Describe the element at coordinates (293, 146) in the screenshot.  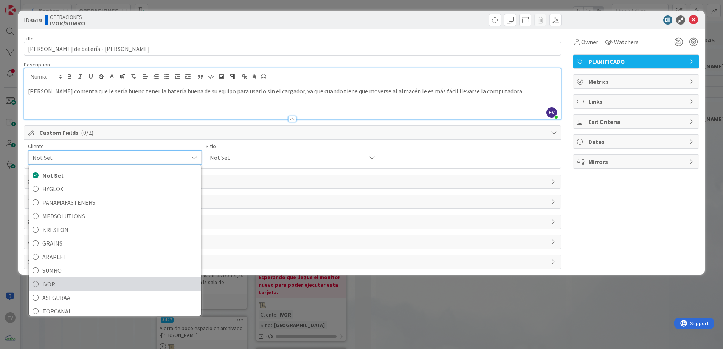
I see `div: Sitio` at that location.